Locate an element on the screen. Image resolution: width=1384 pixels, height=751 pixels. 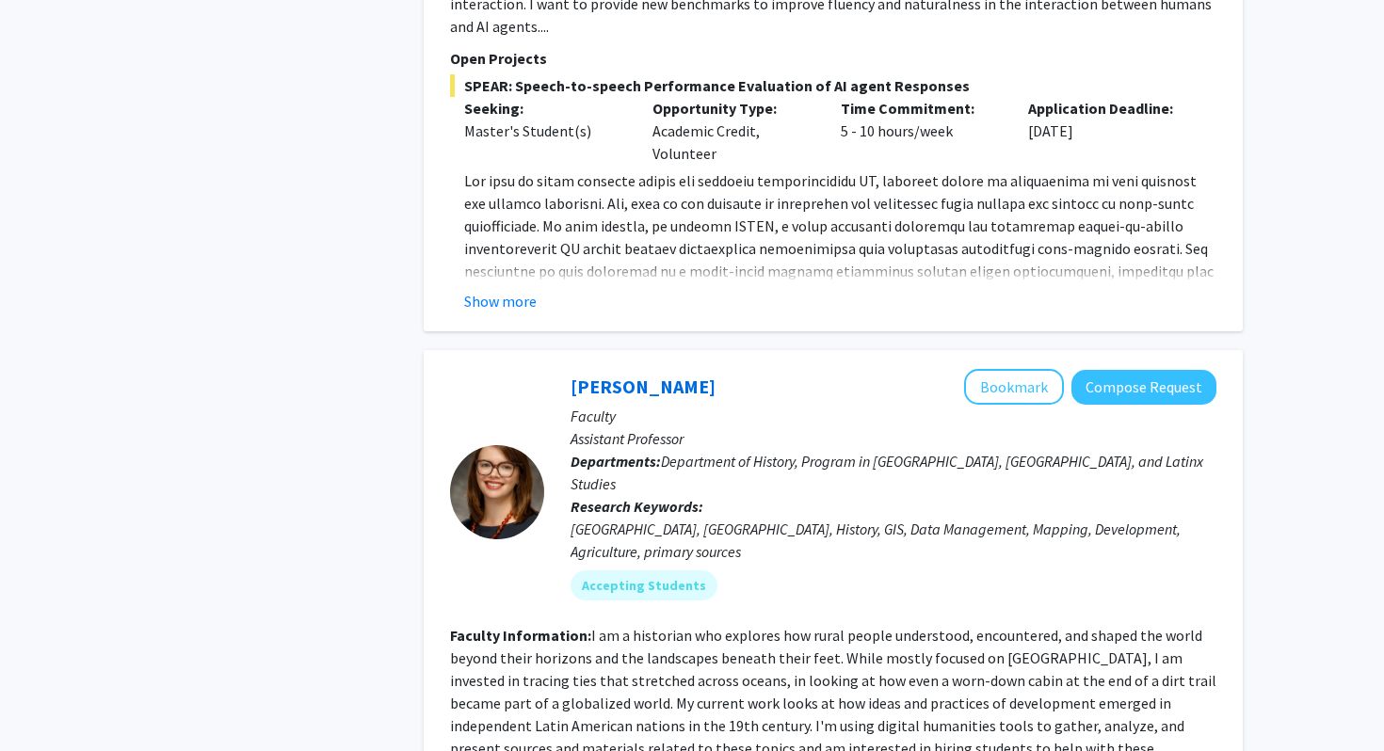
p: Faculty is located at coordinates (894, 416).